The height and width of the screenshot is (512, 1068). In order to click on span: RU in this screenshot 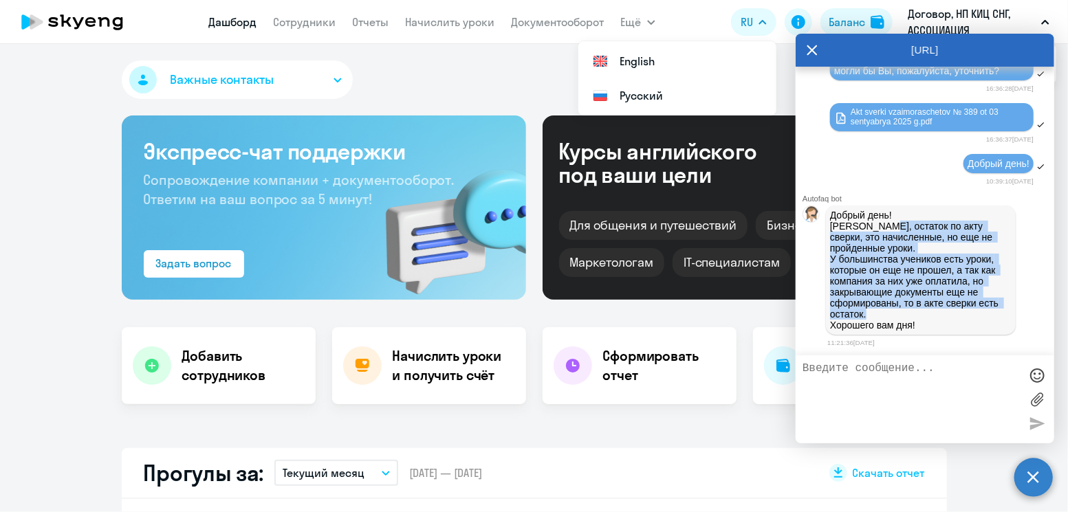, I will do `click(747, 22)`.